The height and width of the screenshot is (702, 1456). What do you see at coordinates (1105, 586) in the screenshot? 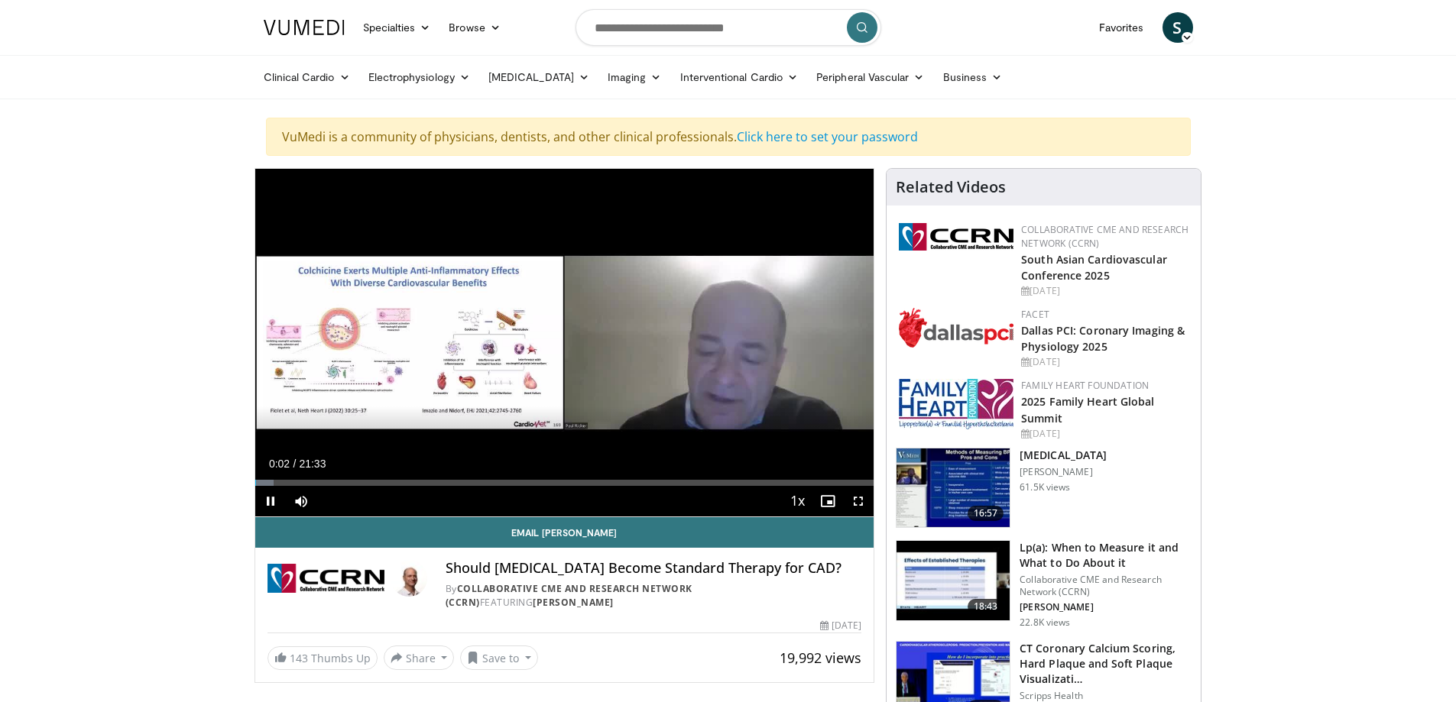
I see `p: Collaborative CME and Research Network (CCRN)` at bounding box center [1105, 586].